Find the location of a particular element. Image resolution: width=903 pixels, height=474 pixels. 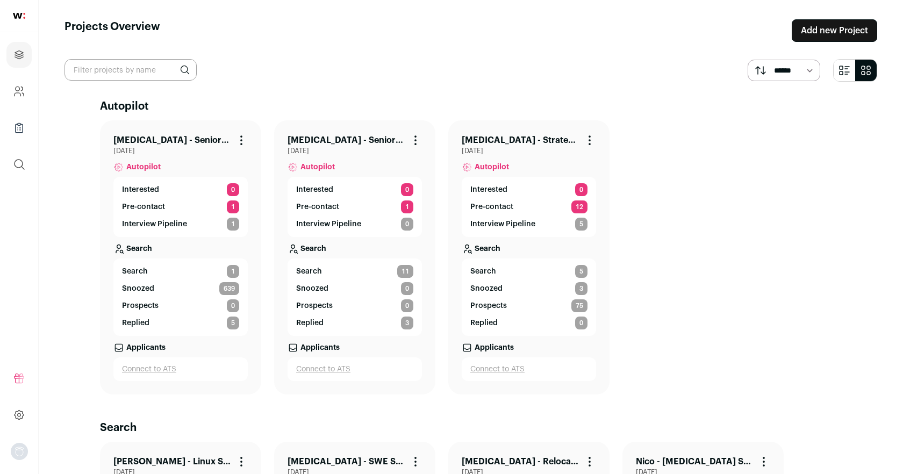

a: Search 1 is located at coordinates (181, 271).